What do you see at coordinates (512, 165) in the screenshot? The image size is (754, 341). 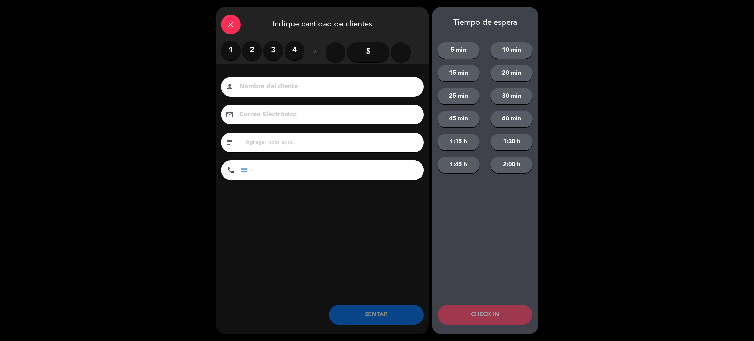 I see `button: 2:00 h` at bounding box center [512, 165].